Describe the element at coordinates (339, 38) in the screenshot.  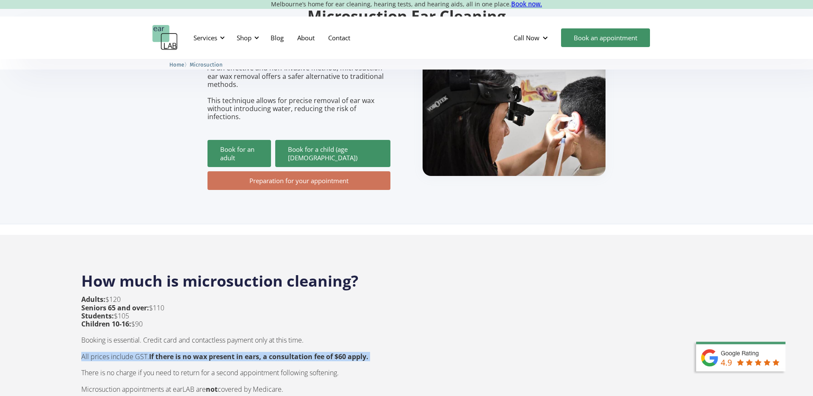
I see `a: Contact` at that location.